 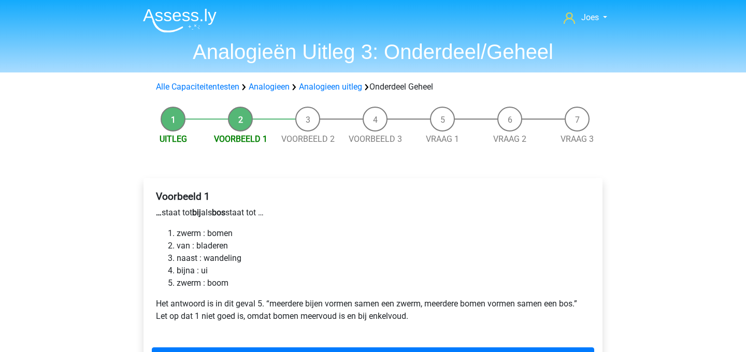 What do you see at coordinates (331, 87) in the screenshot?
I see `a: Analogieen uitleg` at bounding box center [331, 87].